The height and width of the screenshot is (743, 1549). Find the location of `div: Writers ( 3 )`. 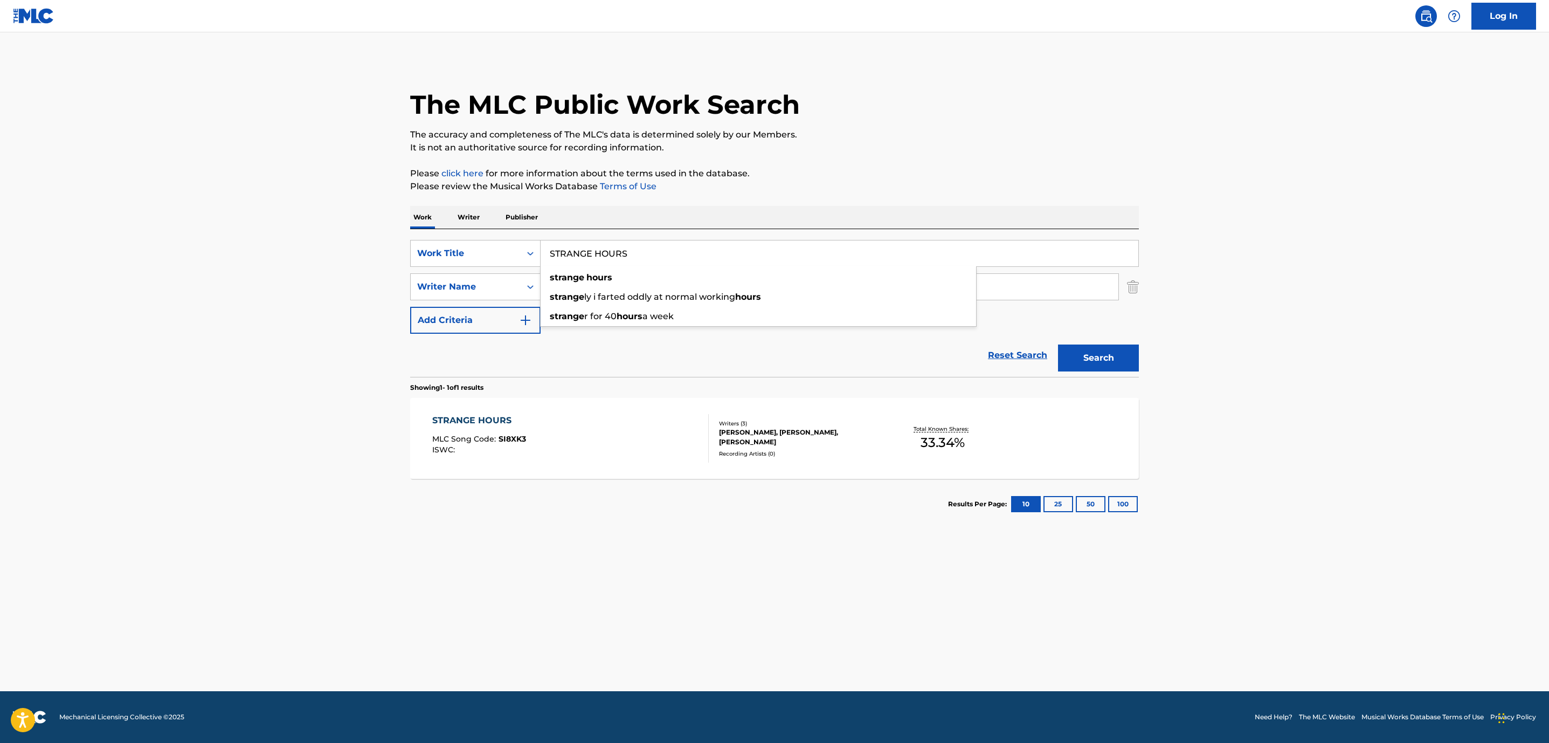

div: Writers ( 3 ) is located at coordinates (801, 423).